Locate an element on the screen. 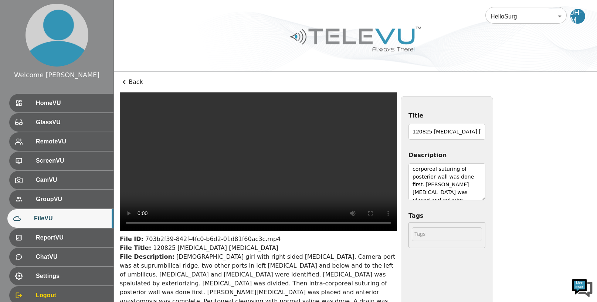 The width and height of the screenshot is (597, 302). input: Tags is located at coordinates (447, 234).